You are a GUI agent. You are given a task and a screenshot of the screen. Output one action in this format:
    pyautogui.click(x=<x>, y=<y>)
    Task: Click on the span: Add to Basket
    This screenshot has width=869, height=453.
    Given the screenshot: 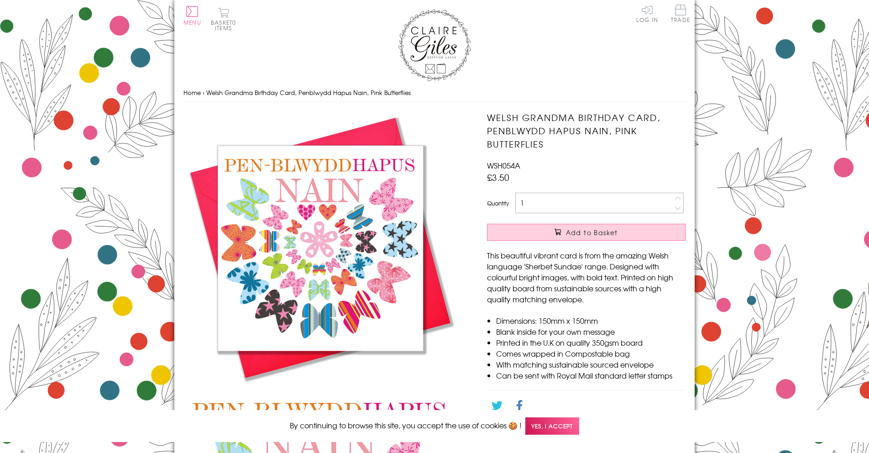 What is the action you would take?
    pyautogui.click(x=592, y=232)
    